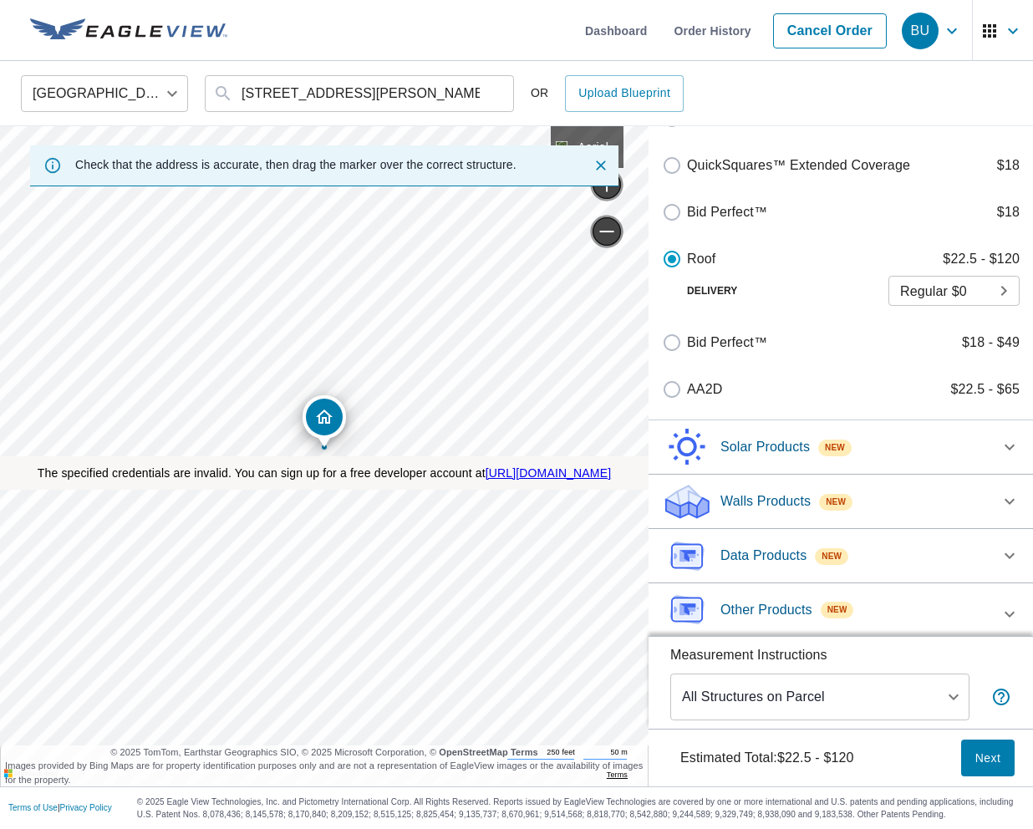 The height and width of the screenshot is (829, 1033). Describe the element at coordinates (765, 447) in the screenshot. I see `p: Solar Products` at that location.